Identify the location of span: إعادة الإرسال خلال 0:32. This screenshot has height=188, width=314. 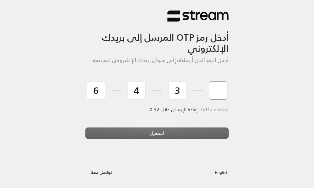
(173, 109).